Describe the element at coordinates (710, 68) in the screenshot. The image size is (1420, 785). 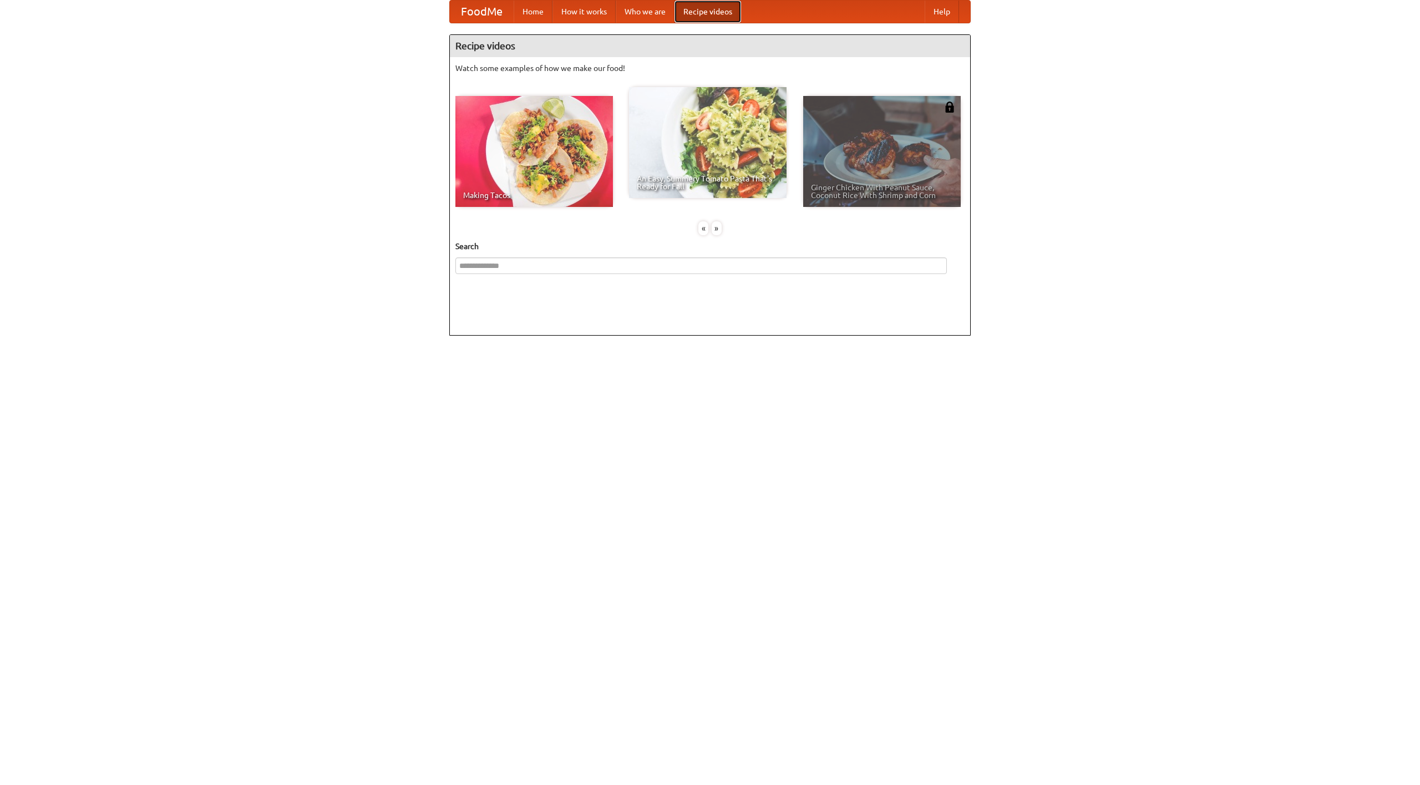
I see `p: Watch some examples of how we make our food!` at that location.